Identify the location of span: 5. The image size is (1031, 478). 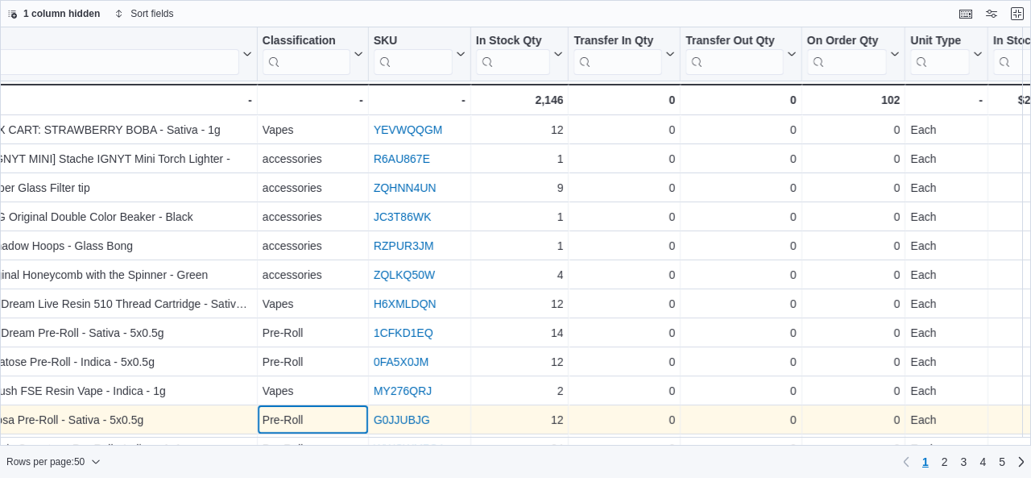
(1002, 462).